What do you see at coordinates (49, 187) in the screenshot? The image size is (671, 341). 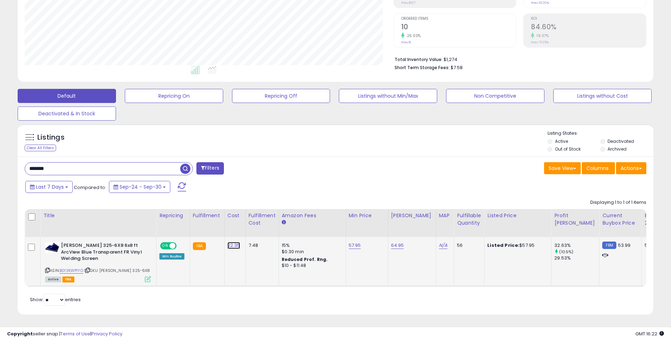 I see `button: Last 7 Days` at bounding box center [49, 187].